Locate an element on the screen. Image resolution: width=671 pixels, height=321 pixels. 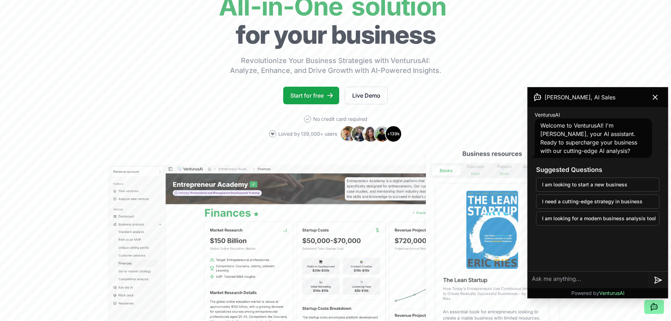
a: Start for free is located at coordinates (311, 95).